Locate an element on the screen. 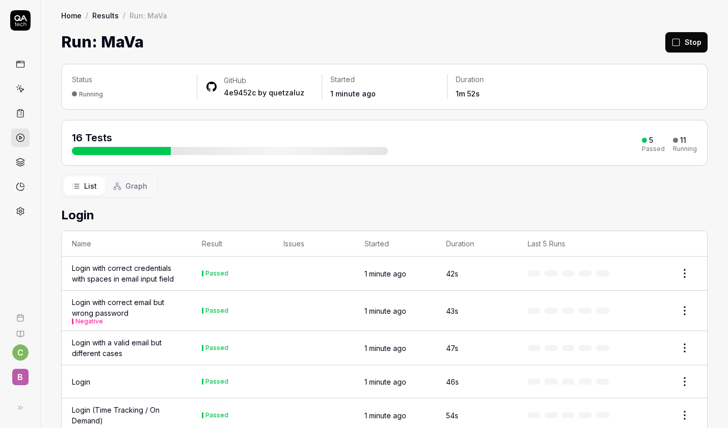 This screenshot has width=728, height=428. a: quetzaluz is located at coordinates (286, 92).